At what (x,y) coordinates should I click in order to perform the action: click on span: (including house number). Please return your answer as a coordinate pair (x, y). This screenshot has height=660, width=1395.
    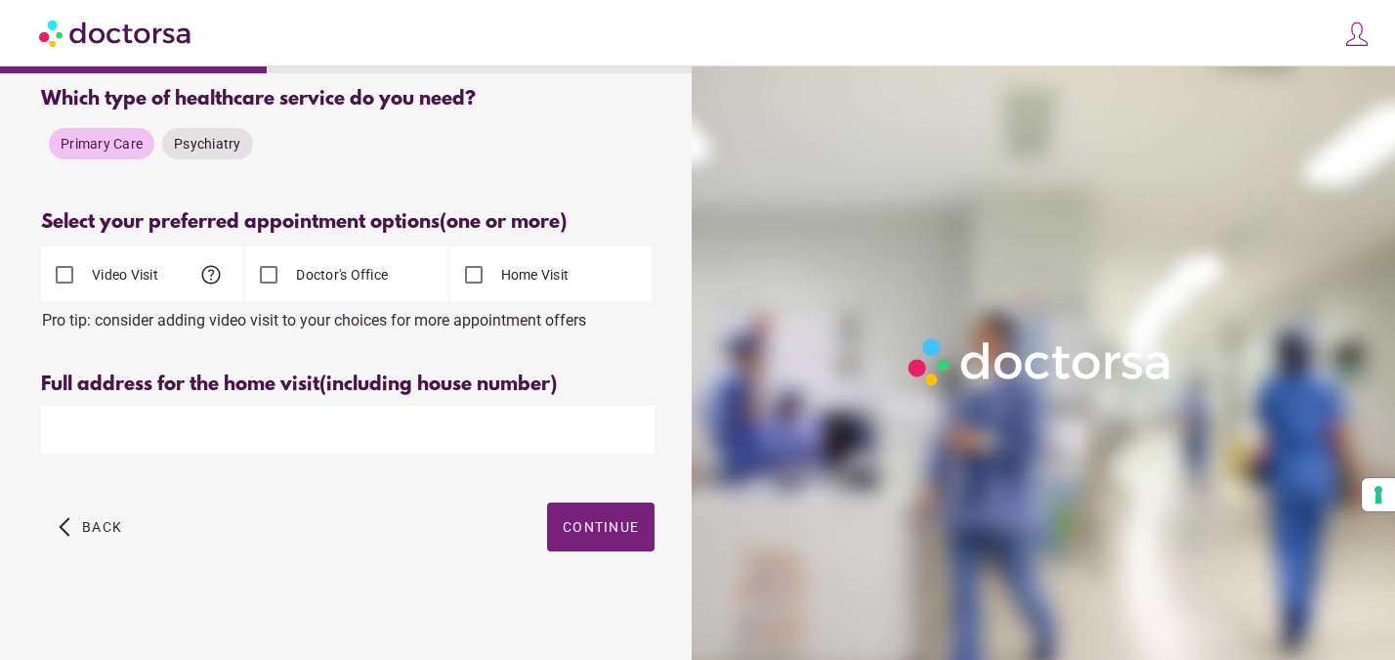
    Looking at the image, I should click on (438, 384).